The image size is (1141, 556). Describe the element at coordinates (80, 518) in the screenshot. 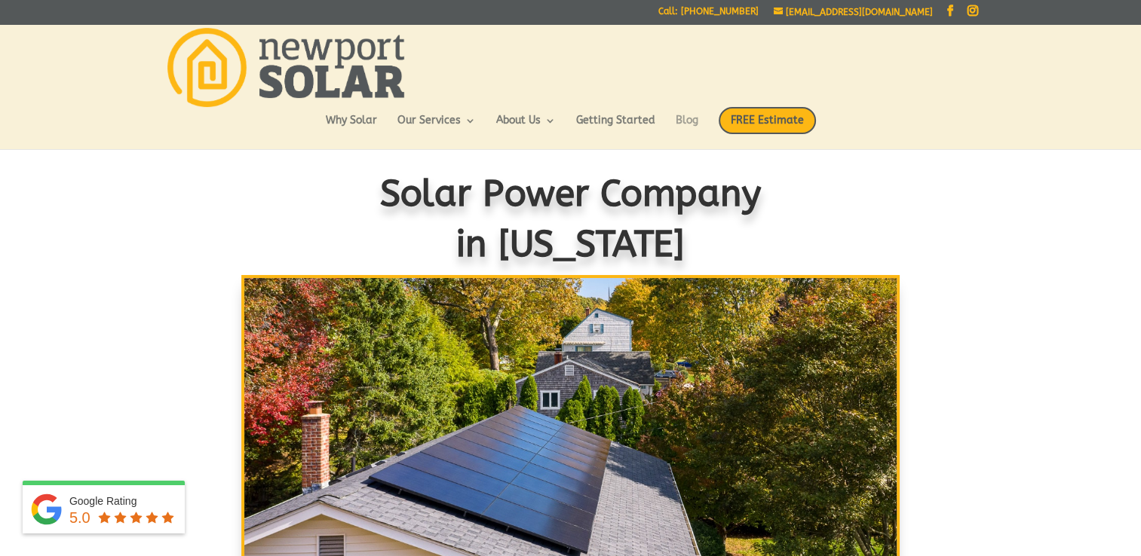

I see `span: 5.0` at that location.